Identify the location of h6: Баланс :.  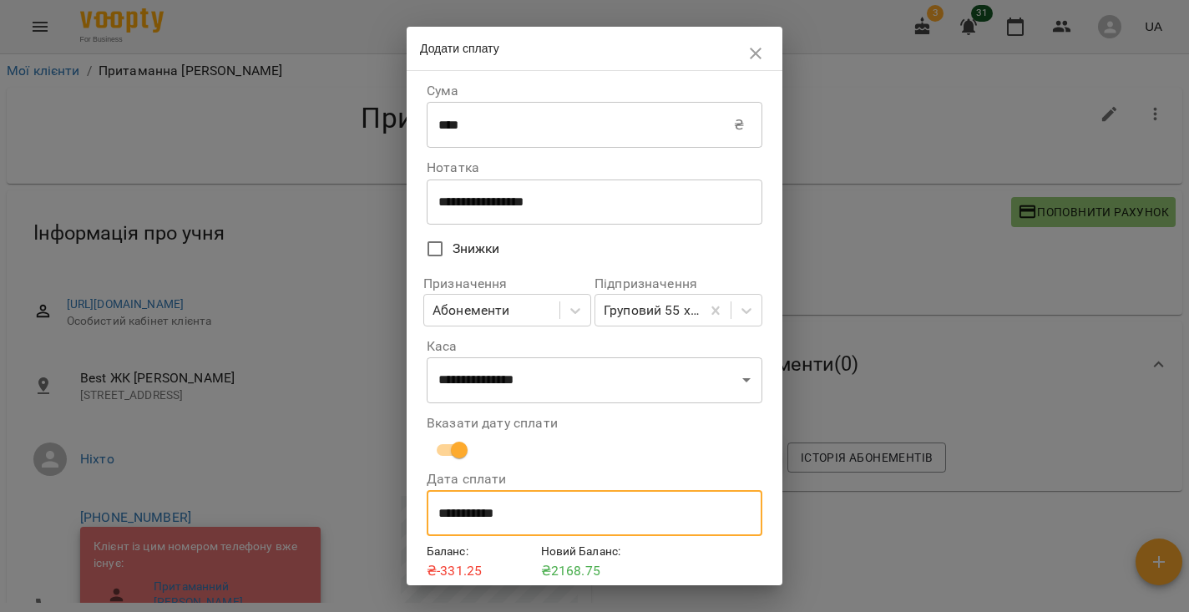
(480, 552).